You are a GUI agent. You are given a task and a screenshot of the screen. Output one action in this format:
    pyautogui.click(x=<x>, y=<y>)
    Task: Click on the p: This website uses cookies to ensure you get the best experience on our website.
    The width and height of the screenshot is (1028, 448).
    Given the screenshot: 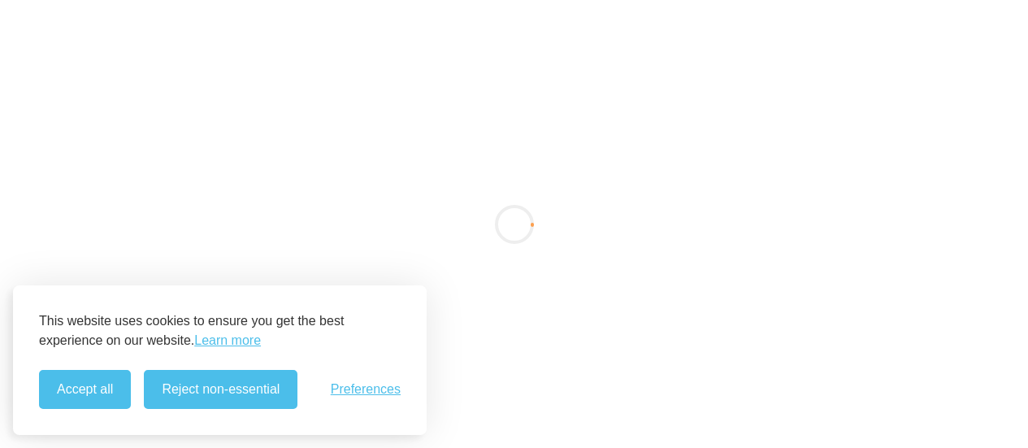 What is the action you would take?
    pyautogui.click(x=219, y=331)
    